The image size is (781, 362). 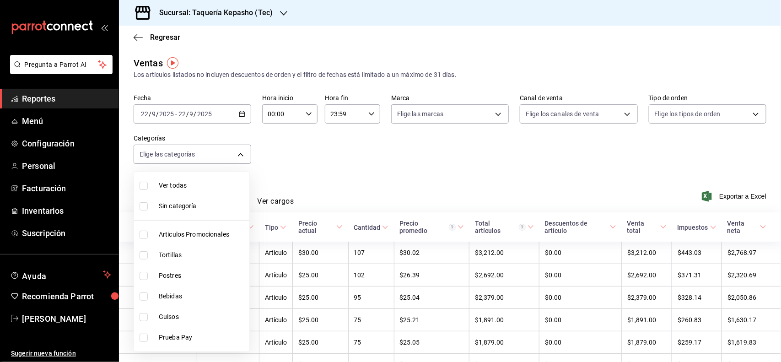 What do you see at coordinates (202, 255) in the screenshot?
I see `span: Tortillas` at bounding box center [202, 255].